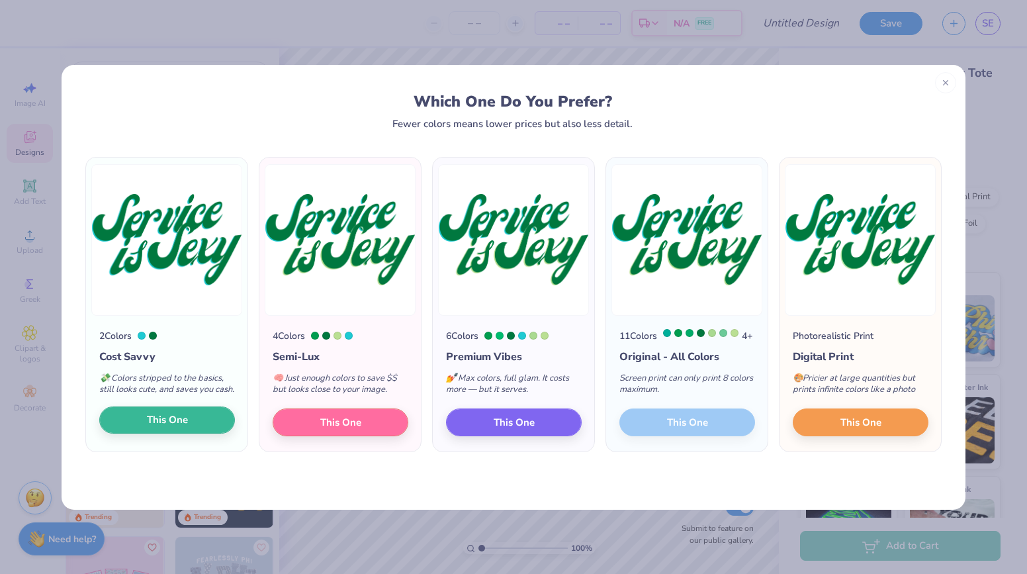 Image resolution: width=1027 pixels, height=574 pixels. Describe the element at coordinates (514, 357) in the screenshot. I see `div: Premium Vibes` at that location.